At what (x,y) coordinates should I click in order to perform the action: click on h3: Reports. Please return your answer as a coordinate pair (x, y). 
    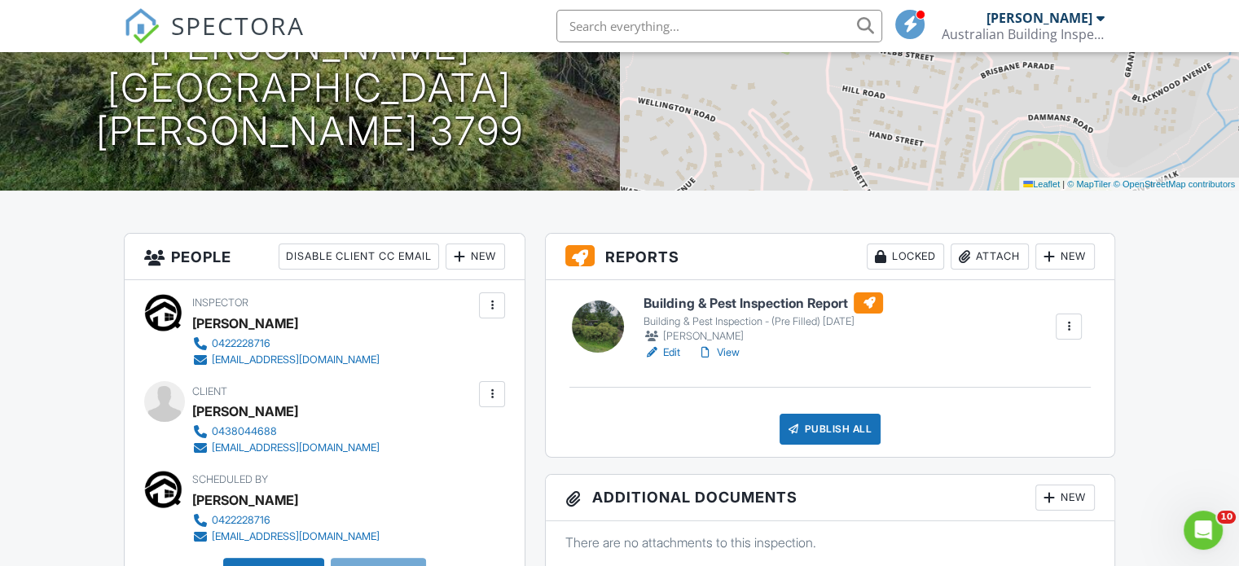
    Looking at the image, I should click on (830, 257).